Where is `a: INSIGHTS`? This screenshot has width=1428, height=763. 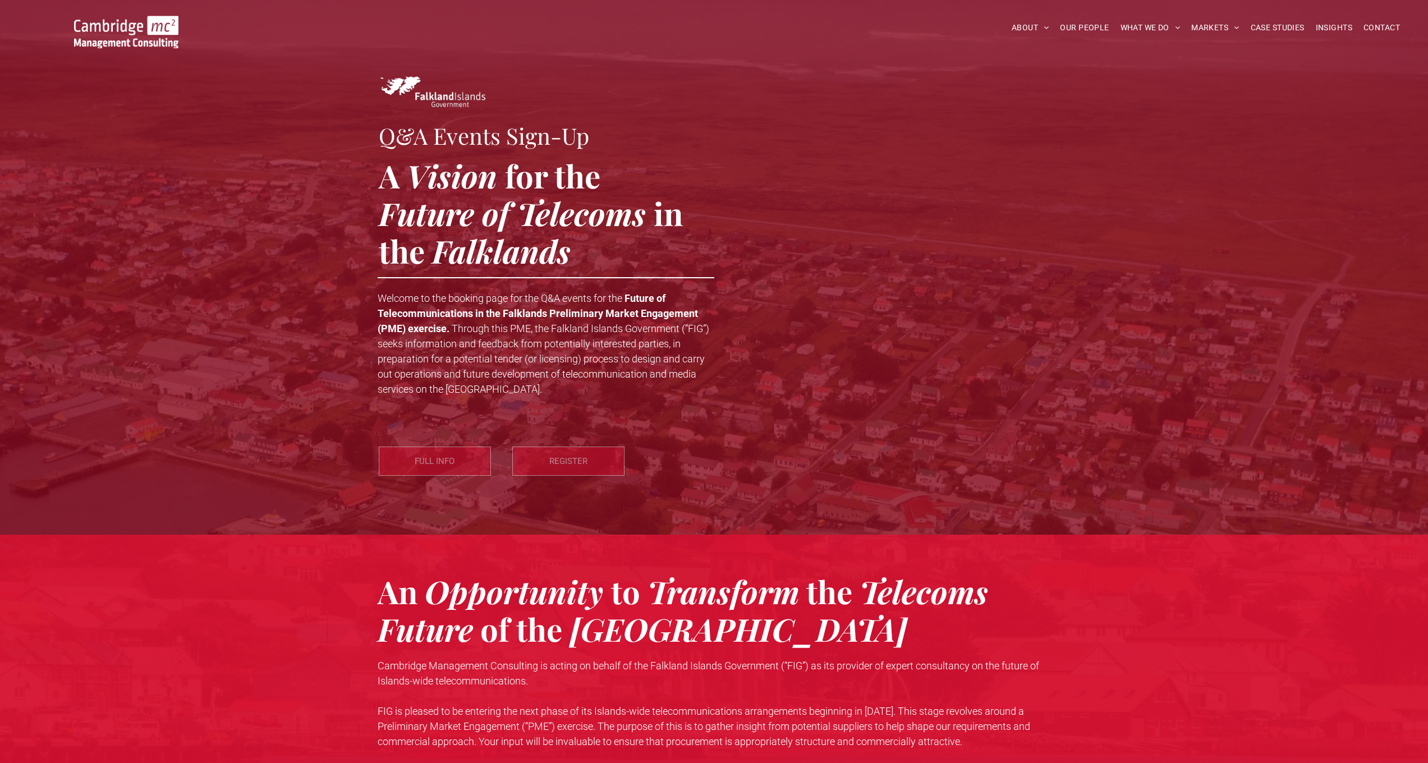 a: INSIGHTS is located at coordinates (1334, 28).